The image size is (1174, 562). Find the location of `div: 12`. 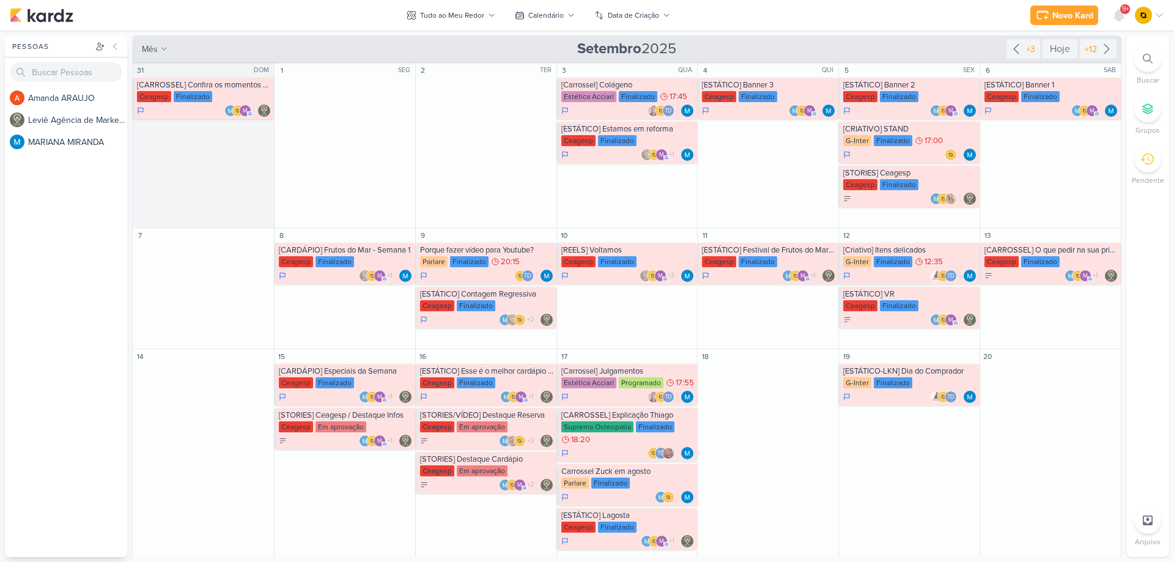

div: 12 is located at coordinates (846, 235).